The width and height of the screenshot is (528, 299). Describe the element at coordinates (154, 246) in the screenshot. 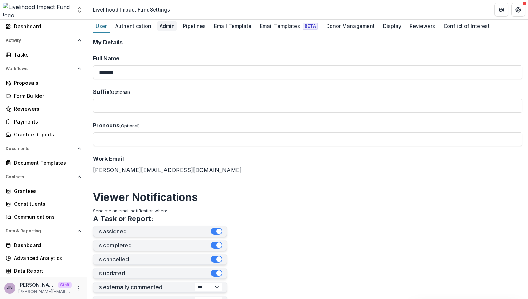

I see `label: is completed` at that location.